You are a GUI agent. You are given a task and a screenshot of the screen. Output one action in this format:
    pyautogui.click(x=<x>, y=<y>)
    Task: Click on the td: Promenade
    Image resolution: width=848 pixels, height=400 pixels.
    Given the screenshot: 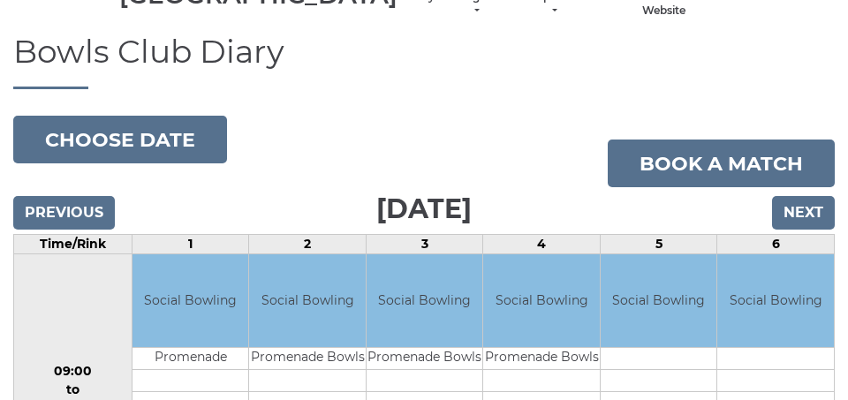 What is the action you would take?
    pyautogui.click(x=191, y=358)
    